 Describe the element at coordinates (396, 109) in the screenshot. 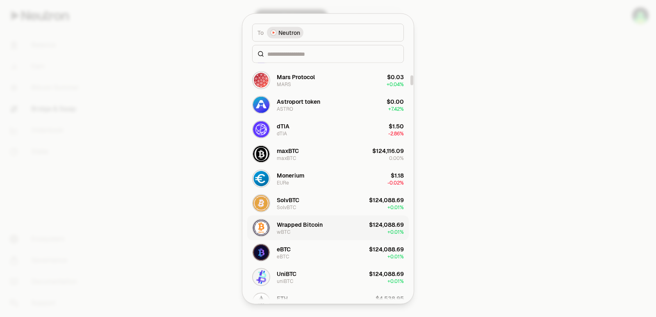

I see `span: + 7.42%` at that location.